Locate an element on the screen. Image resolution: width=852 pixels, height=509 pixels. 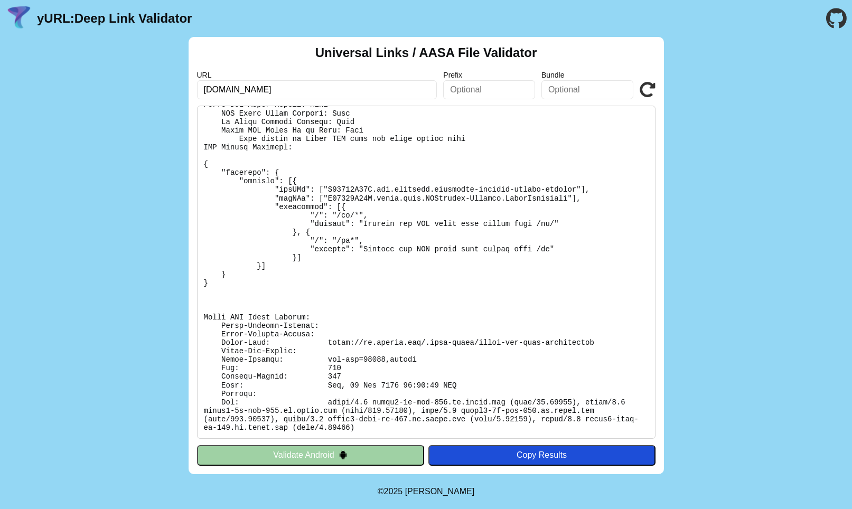
h2: Universal Links / AASA File Validator is located at coordinates (426, 53).